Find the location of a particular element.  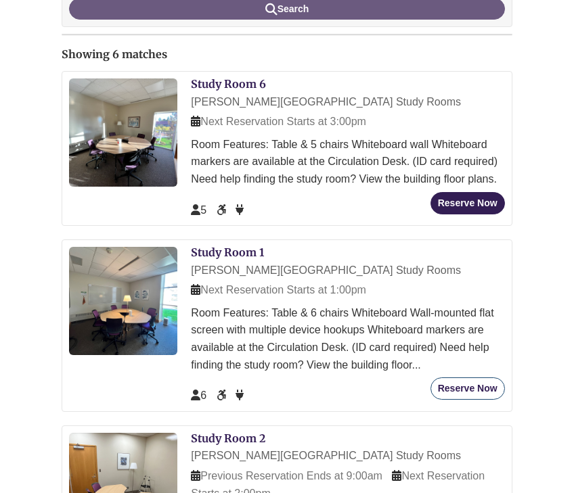

span: Previous Reservation Ends at 9:00am is located at coordinates (286, 476).